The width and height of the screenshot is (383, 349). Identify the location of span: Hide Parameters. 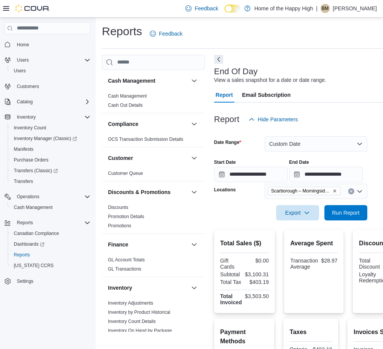
(277, 119).